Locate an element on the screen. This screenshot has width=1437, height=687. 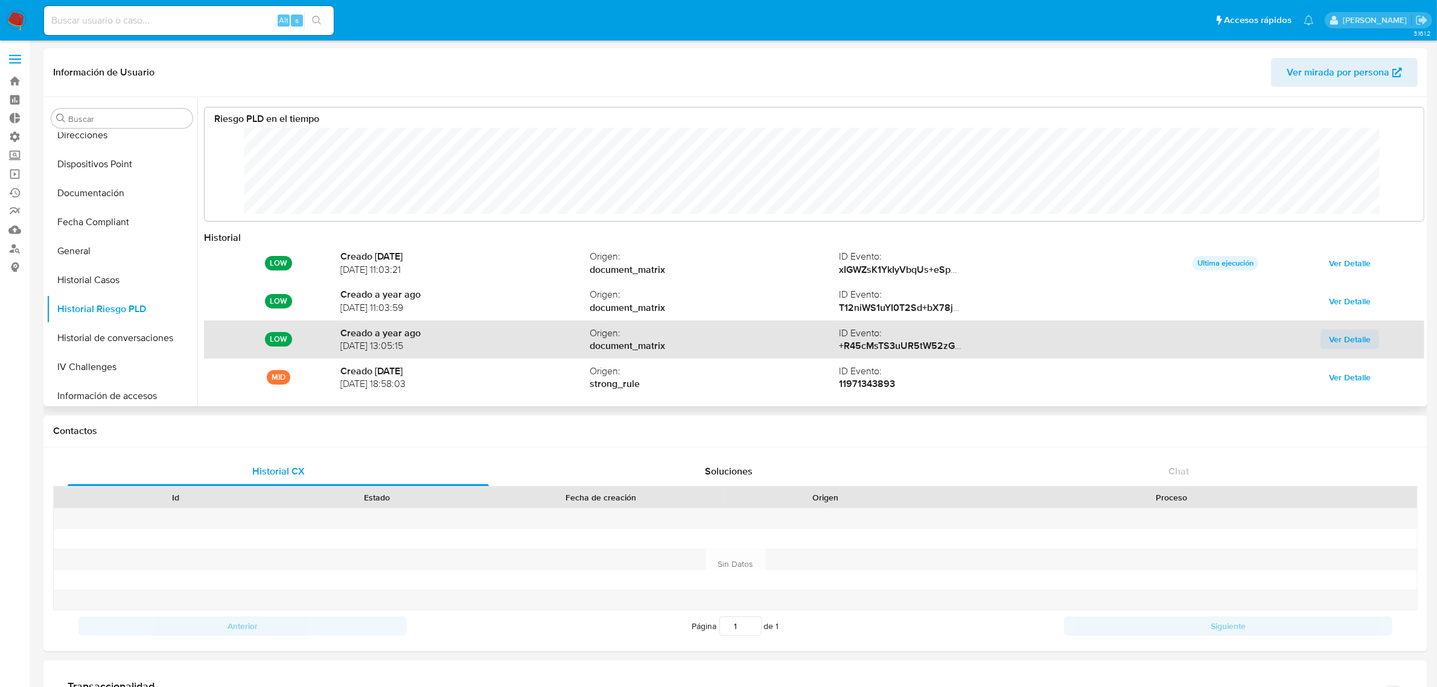
button: Documentación is located at coordinates (122, 193).